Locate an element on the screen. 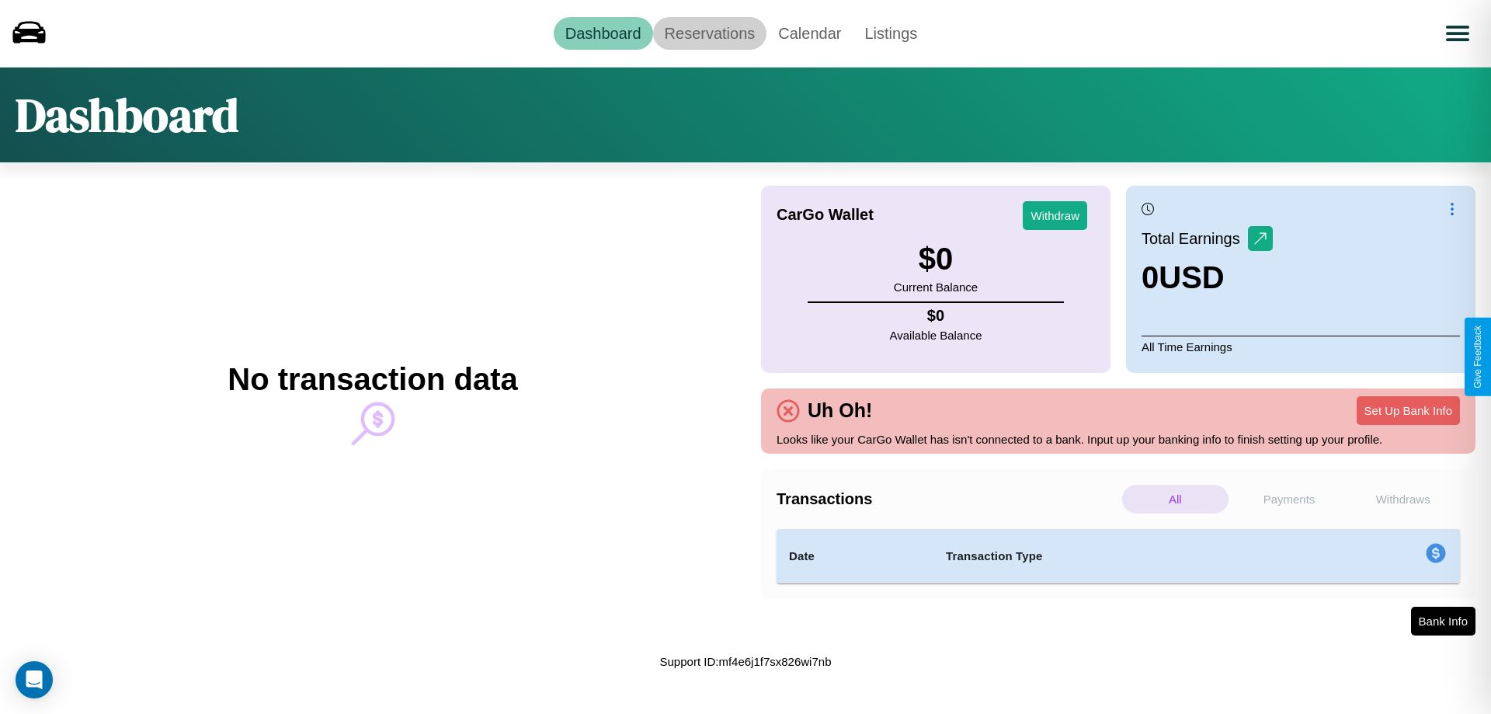 The image size is (1491, 714). a: Reservations is located at coordinates (710, 33).